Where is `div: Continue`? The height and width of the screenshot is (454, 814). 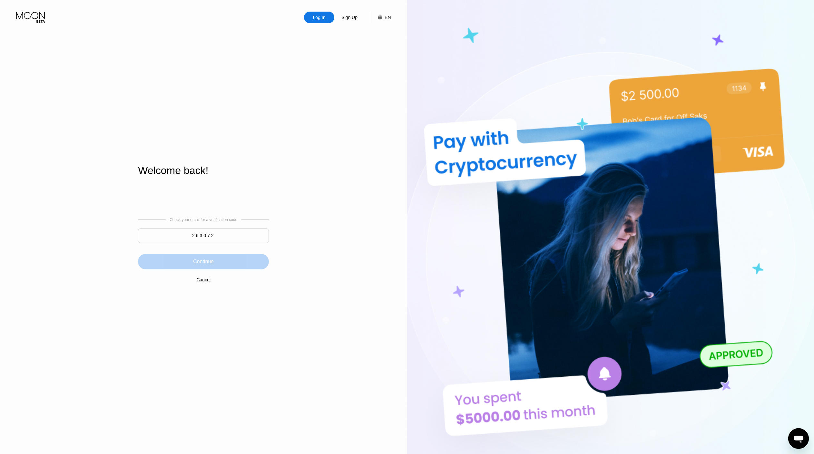
div: Continue is located at coordinates (203, 262).